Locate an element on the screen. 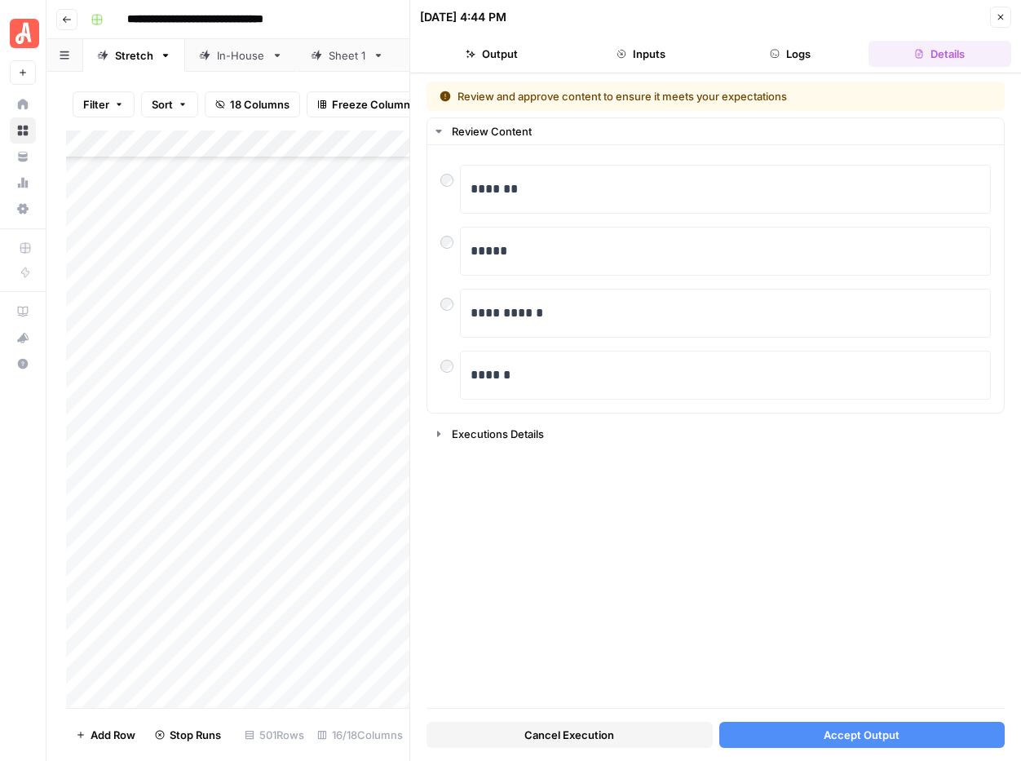  a: Usage is located at coordinates (23, 183).